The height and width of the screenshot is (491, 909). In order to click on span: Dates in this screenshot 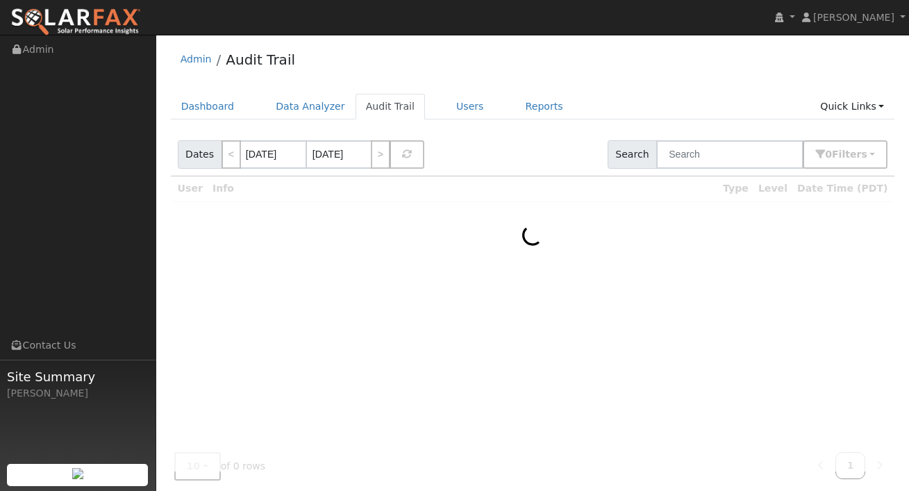, I will do `click(200, 154)`.